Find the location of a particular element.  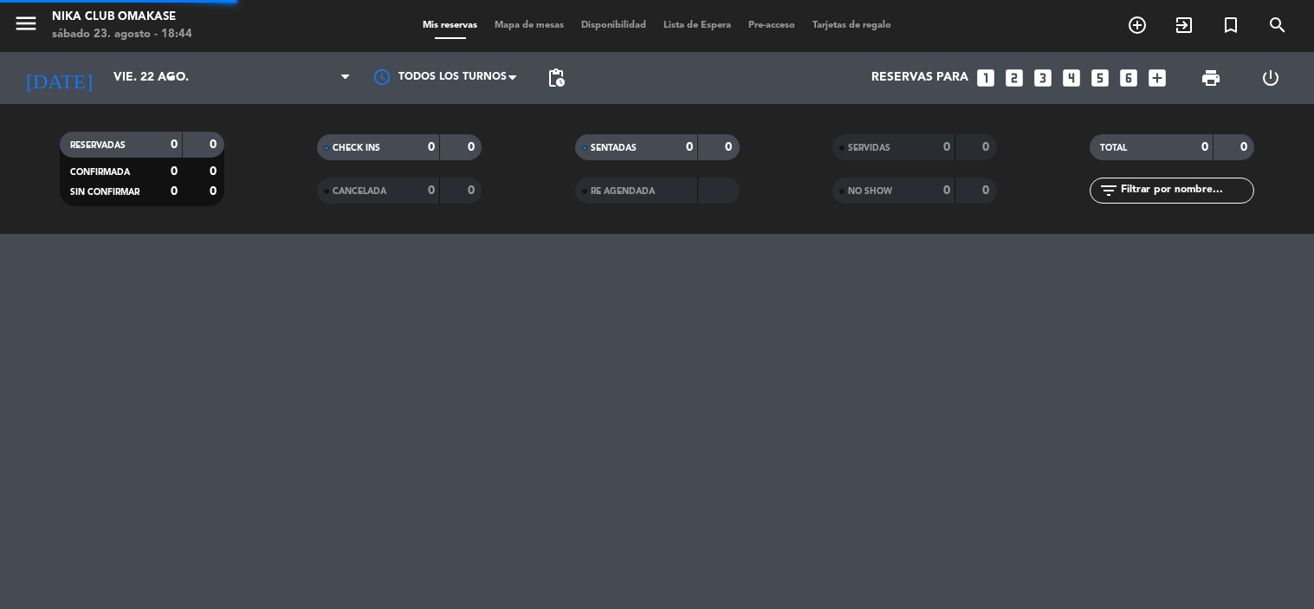

span: SENTADAS is located at coordinates (613, 148).